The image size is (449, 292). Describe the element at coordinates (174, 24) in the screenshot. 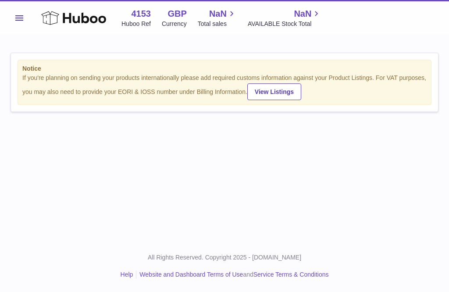

I see `div: Currency` at that location.